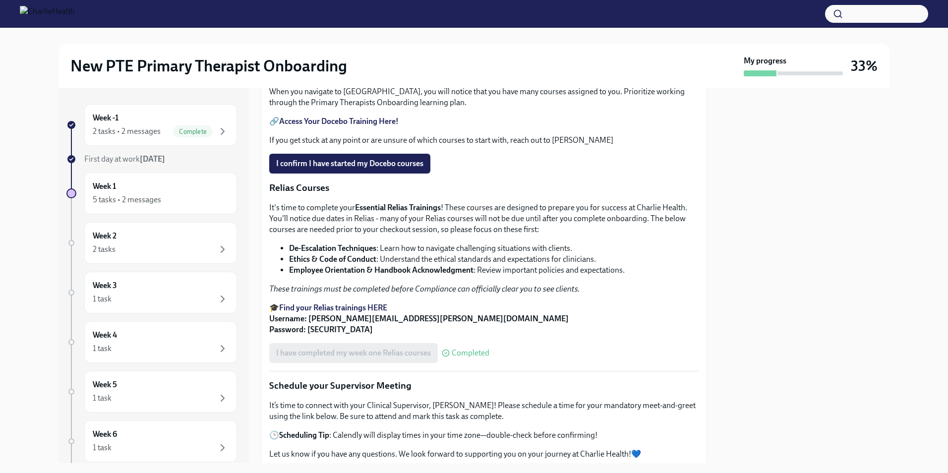 The width and height of the screenshot is (948, 473). I want to click on p: It's time to complete your ! These courses are designed to prepare you for success at Charlie Hea..., so click(484, 219).